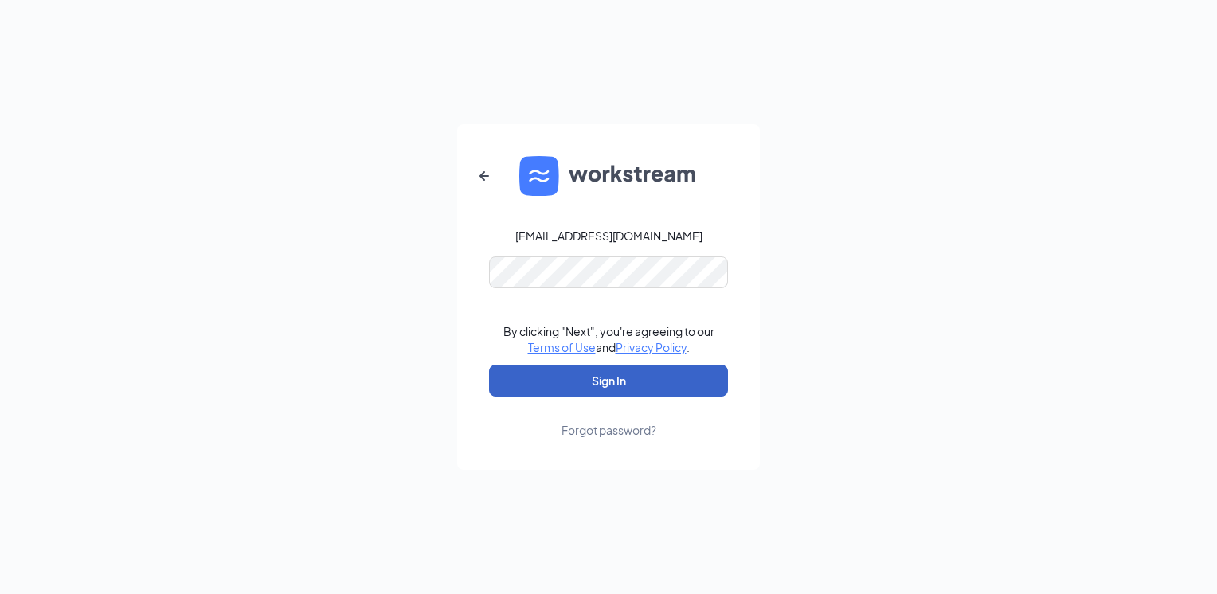  I want to click on svg: ArrowLeftNew, so click(484, 176).